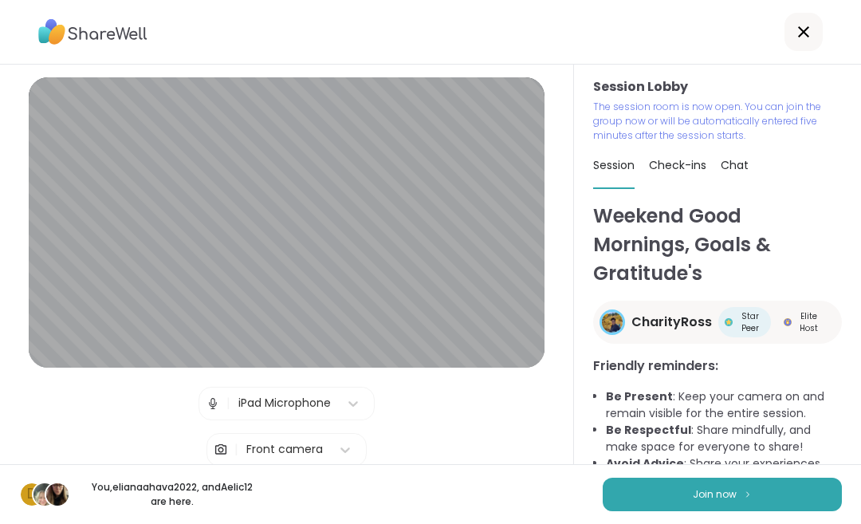  What do you see at coordinates (729, 322) in the screenshot?
I see `img: Star Peer` at bounding box center [729, 322].